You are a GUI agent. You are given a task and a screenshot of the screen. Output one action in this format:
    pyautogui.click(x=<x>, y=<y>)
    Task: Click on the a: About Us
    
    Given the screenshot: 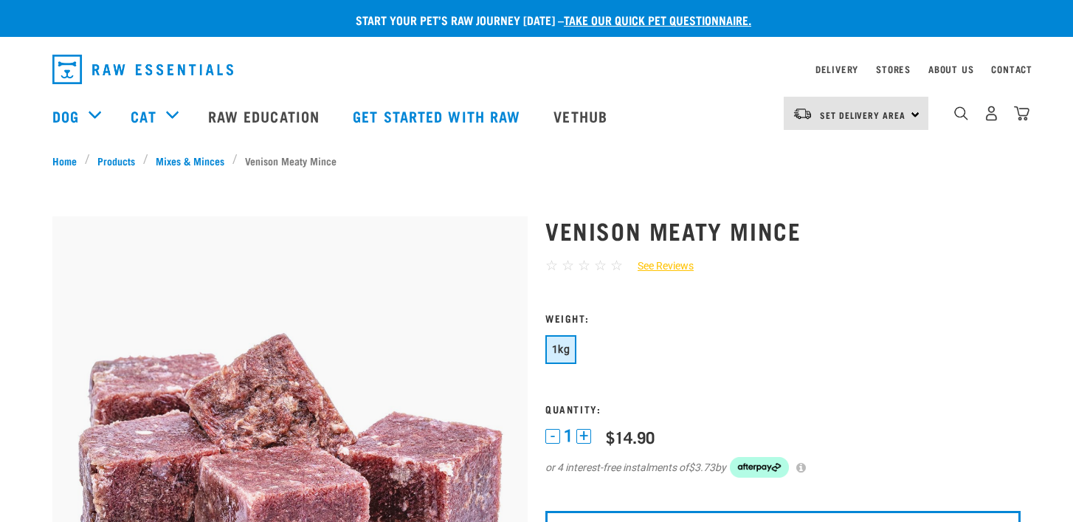 What is the action you would take?
    pyautogui.click(x=950, y=69)
    